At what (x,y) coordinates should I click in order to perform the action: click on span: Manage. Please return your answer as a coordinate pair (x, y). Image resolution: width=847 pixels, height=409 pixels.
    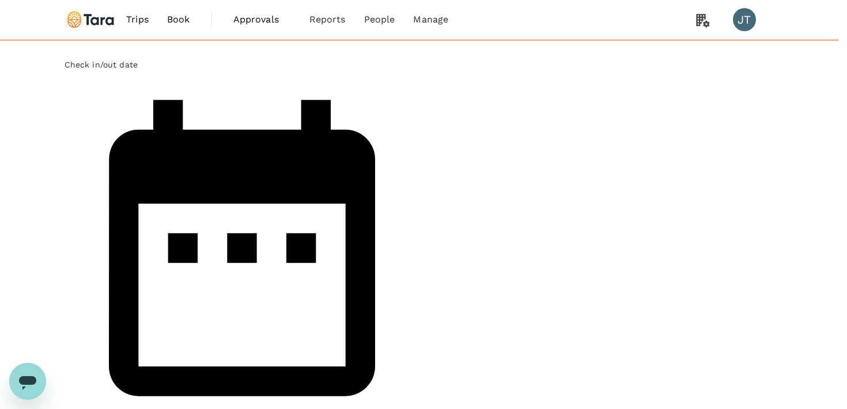
    Looking at the image, I should click on (430, 20).